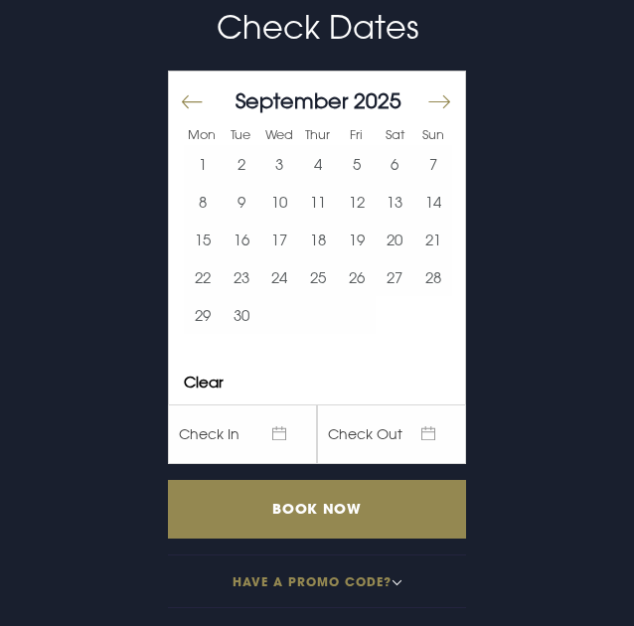  I want to click on td: Choose Wednesday, September 3, 2025 as your start date., so click(279, 164).